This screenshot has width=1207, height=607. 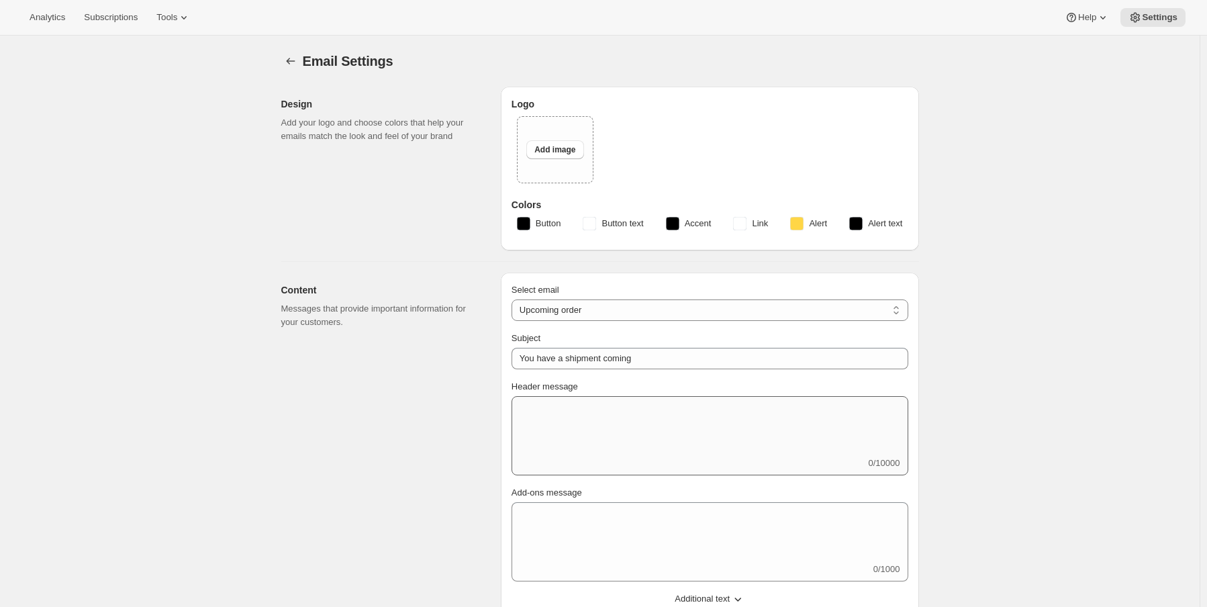 I want to click on span: Subscriptions, so click(x=111, y=17).